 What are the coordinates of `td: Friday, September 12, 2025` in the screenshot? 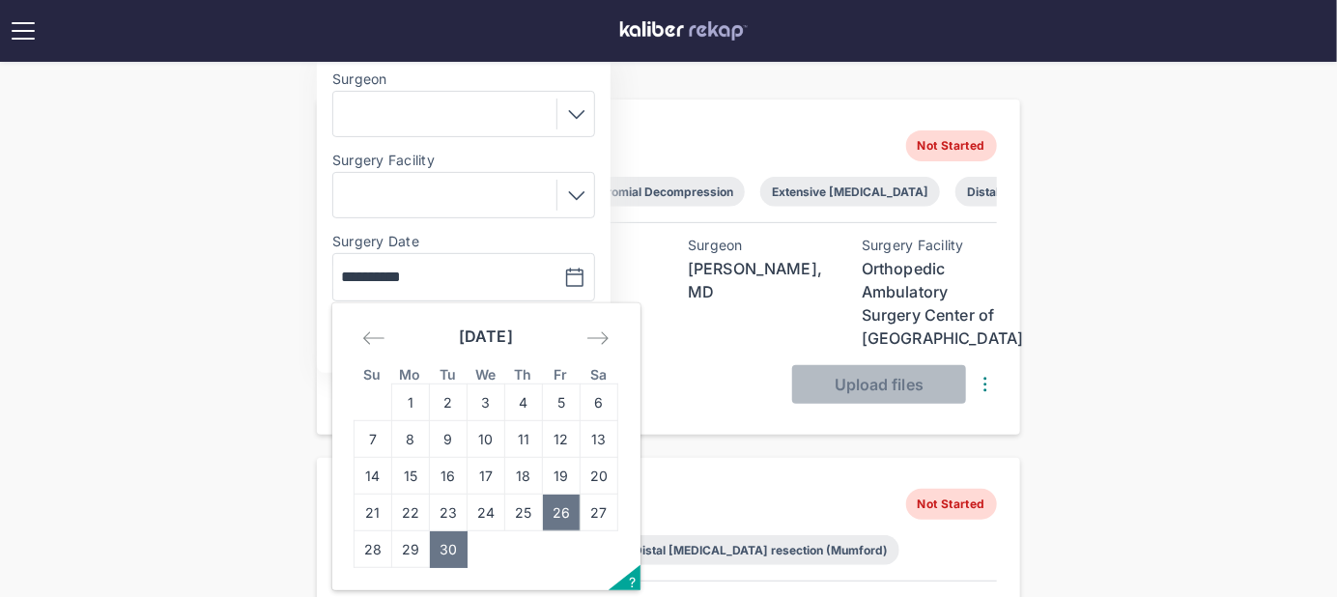 It's located at (561, 440).